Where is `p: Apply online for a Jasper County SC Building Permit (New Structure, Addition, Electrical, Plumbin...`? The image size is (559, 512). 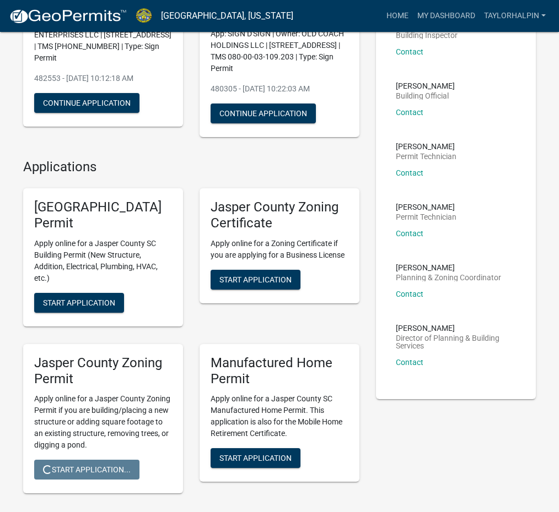
p: Apply online for a Jasper County SC Building Permit (New Structure, Addition, Electrical, Plumbin... is located at coordinates (103, 261).